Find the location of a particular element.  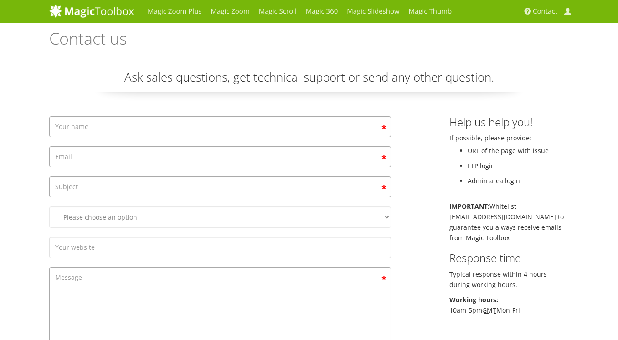

div: If possible, please provide: is located at coordinates (509, 218).